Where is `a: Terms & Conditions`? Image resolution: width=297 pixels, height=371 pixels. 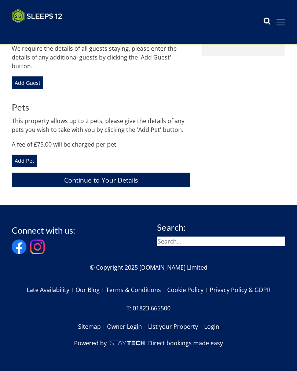 a: Terms & Conditions is located at coordinates (137, 290).